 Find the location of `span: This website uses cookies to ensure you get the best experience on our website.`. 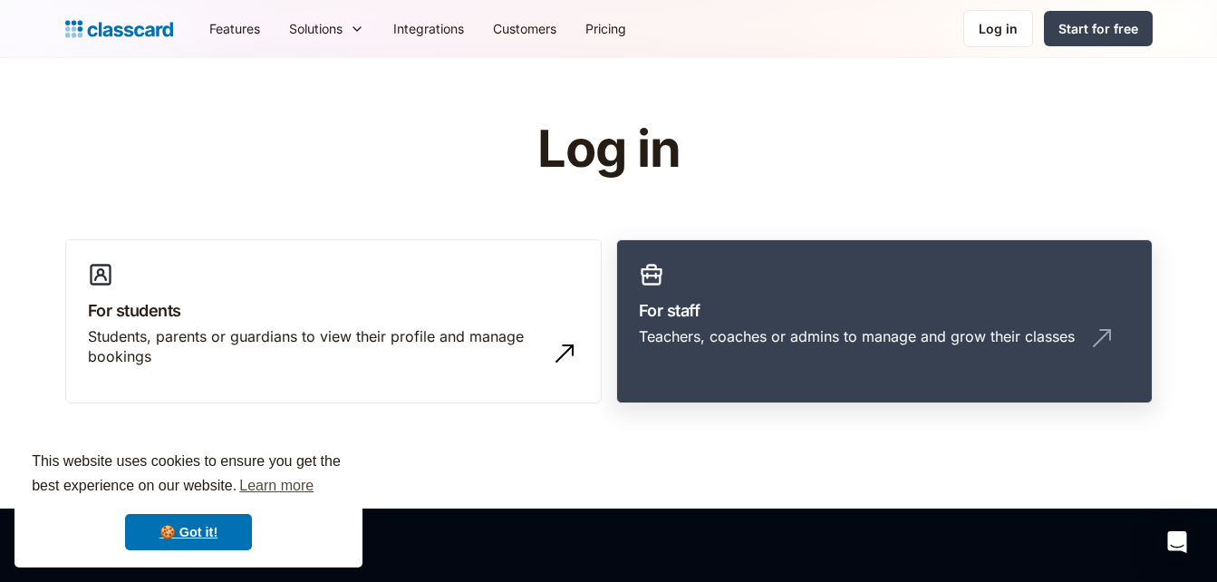

span: This website uses cookies to ensure you get the best experience on our website. is located at coordinates (188, 475).